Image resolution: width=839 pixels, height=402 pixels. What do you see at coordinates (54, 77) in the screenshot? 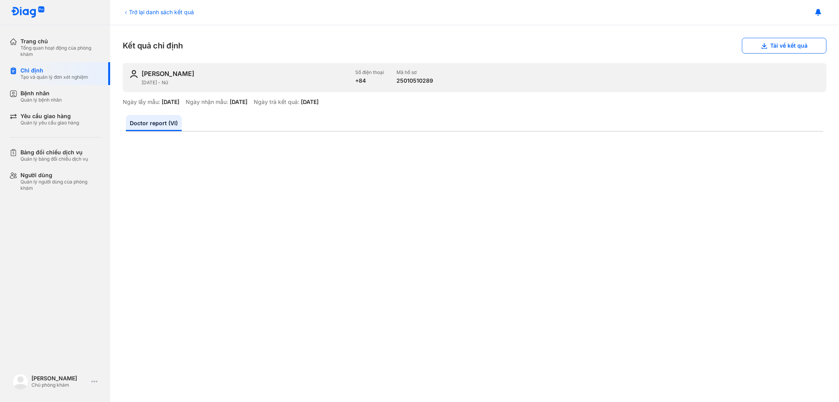
I see `div: Tạo và quản lý đơn xét nghiệm` at bounding box center [54, 77].